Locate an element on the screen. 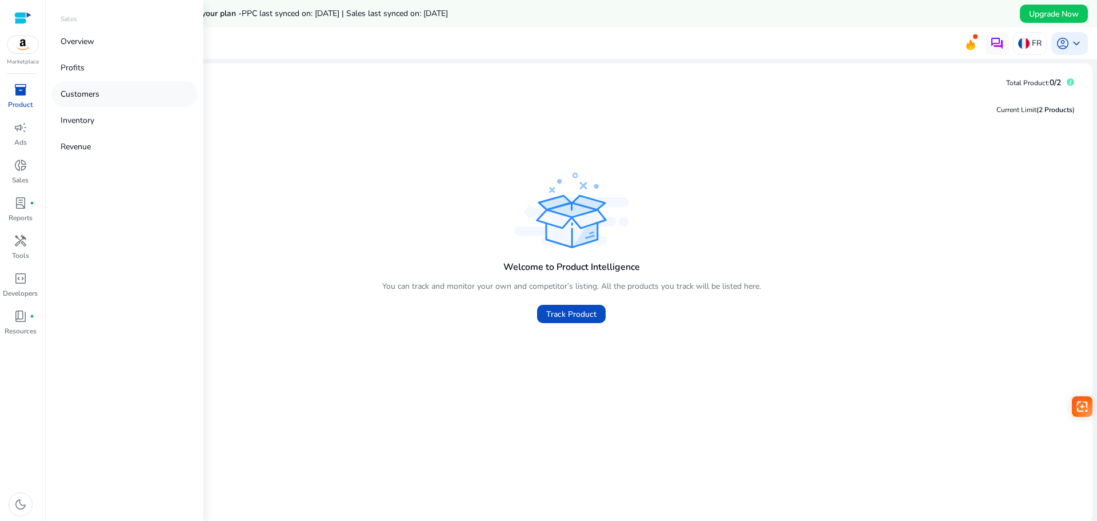  h5: Data syncs run less frequently on your plan - is located at coordinates (262, 14).